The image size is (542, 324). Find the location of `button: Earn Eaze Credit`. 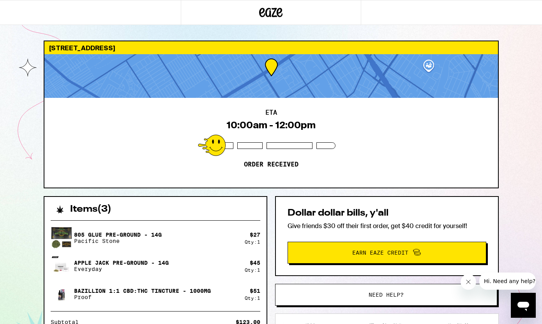

button: Earn Eaze Credit is located at coordinates (387, 253).